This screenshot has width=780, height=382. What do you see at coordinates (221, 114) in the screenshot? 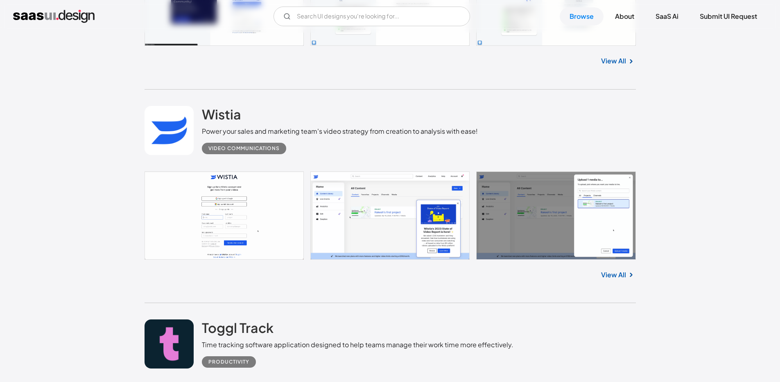
I see `h2: Wistia` at bounding box center [221, 114].